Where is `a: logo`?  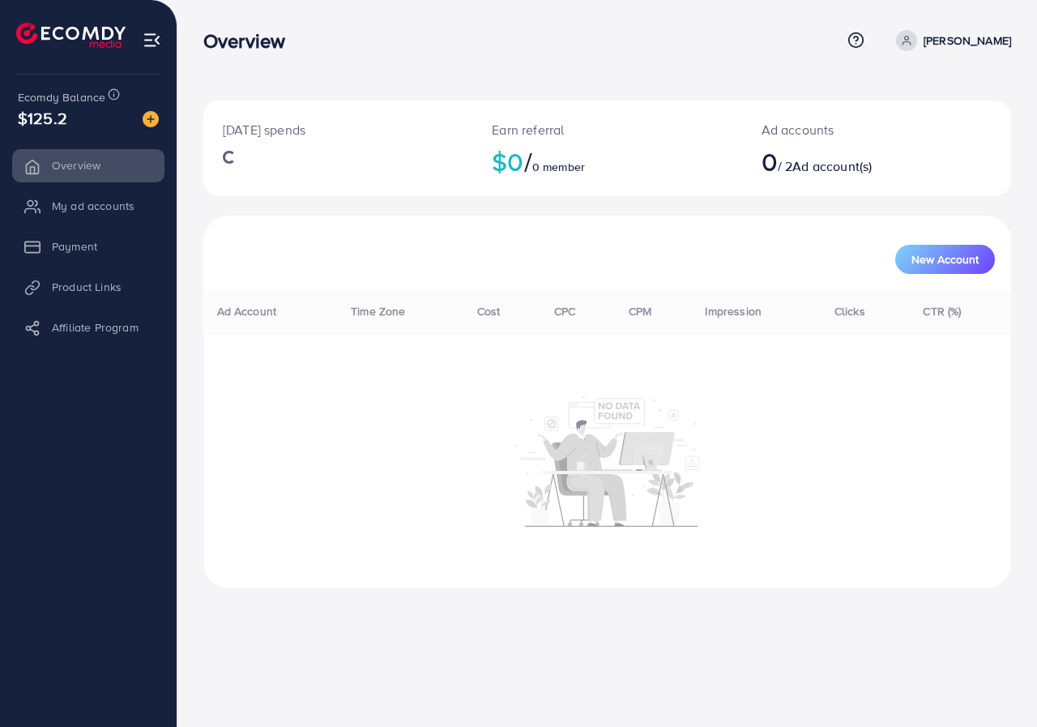
a: logo is located at coordinates (70, 35).